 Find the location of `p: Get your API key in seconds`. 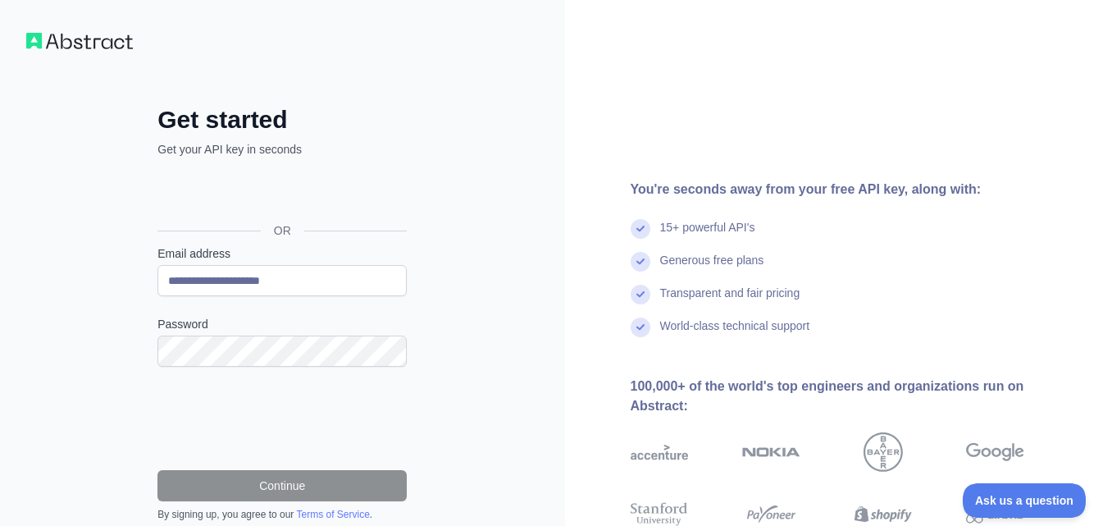

p: Get your API key in seconds is located at coordinates (282, 149).